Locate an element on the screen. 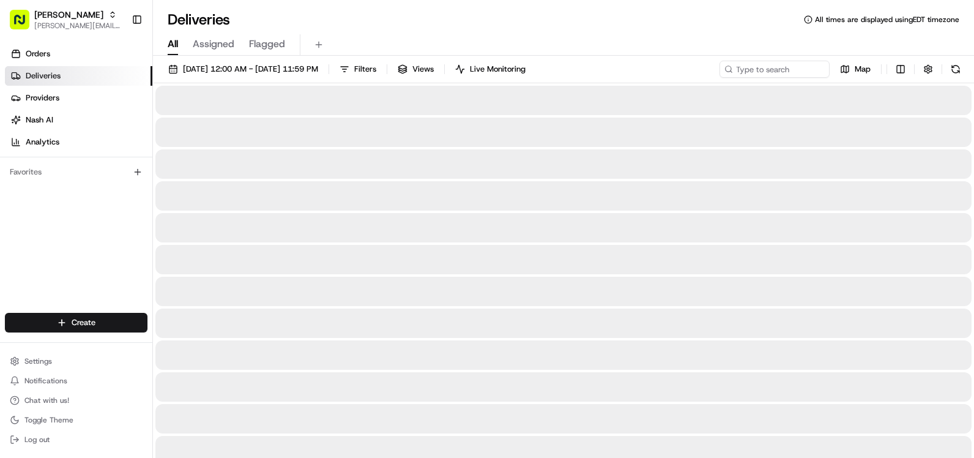 This screenshot has width=974, height=458. button: Chat with us! is located at coordinates (76, 400).